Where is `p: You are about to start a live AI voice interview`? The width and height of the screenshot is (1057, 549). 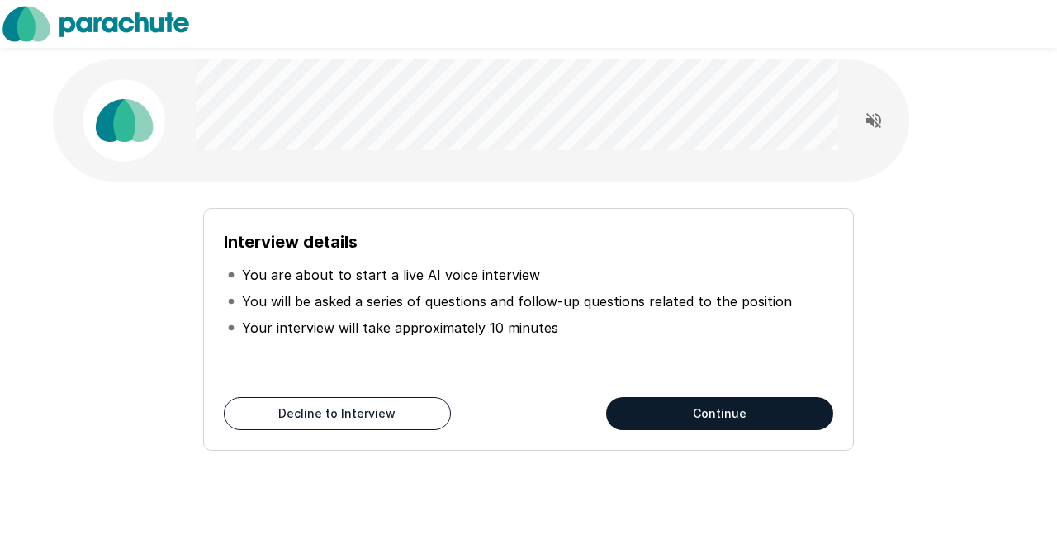
p: You are about to start a live AI voice interview is located at coordinates (390, 275).